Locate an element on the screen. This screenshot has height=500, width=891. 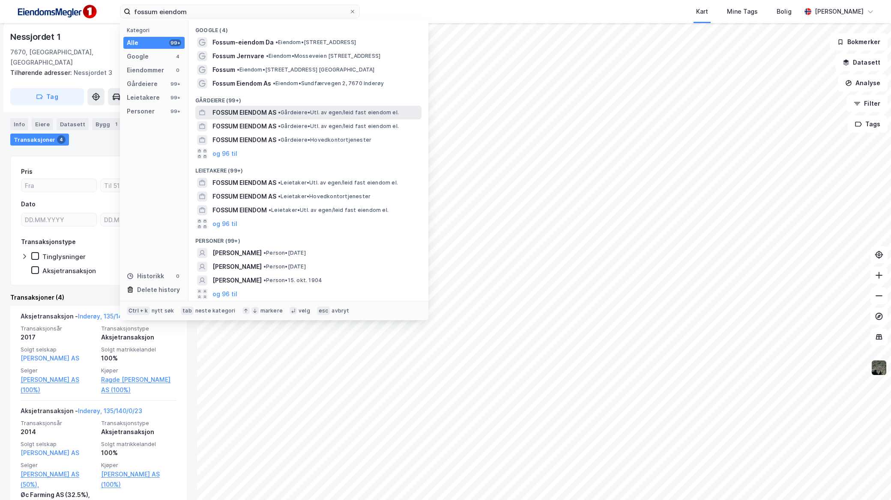
div: 2014 is located at coordinates (58, 432).